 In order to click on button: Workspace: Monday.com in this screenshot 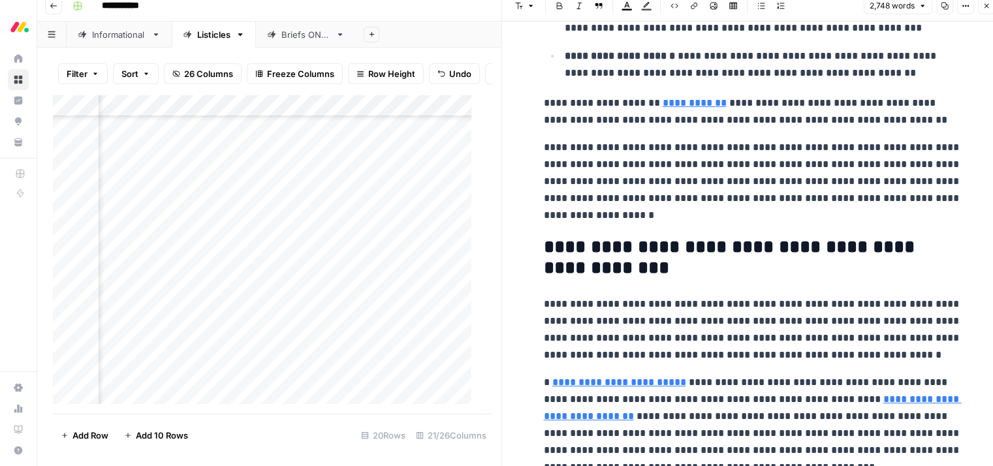, I will do `click(18, 27)`.